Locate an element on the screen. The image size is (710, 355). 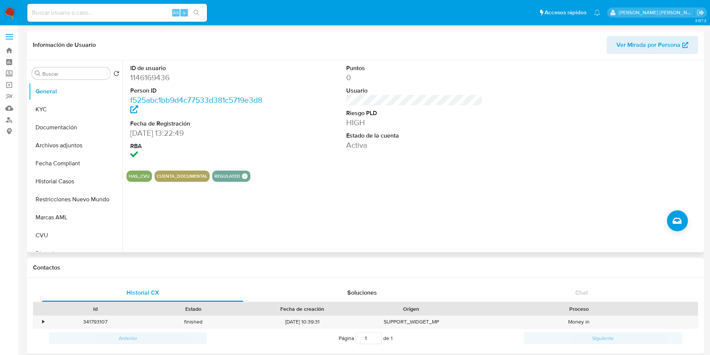
button: Marcas AML is located at coordinates (76, 217).